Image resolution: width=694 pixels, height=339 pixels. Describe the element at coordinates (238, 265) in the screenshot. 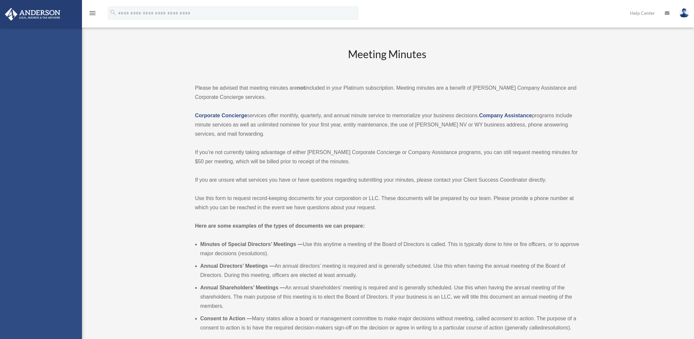

I see `b: Annual Directors’ Meetings —` at that location.